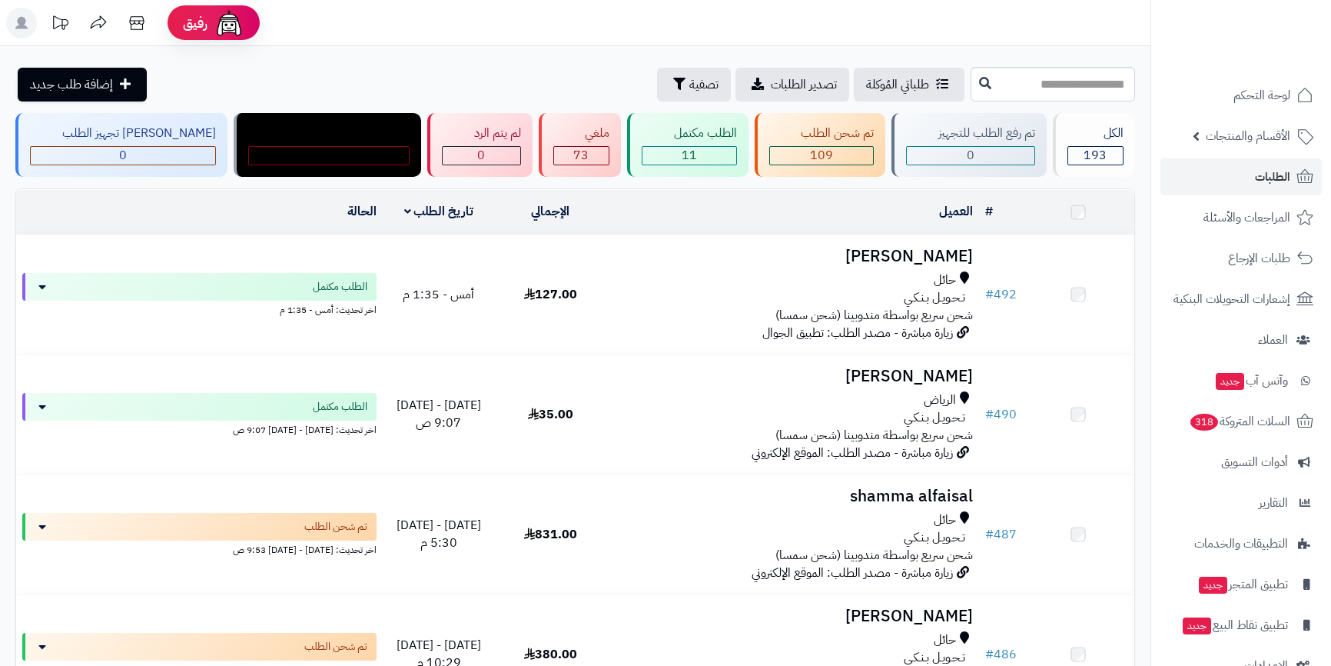  What do you see at coordinates (195, 23) in the screenshot?
I see `span: رفيق` at bounding box center [195, 23].